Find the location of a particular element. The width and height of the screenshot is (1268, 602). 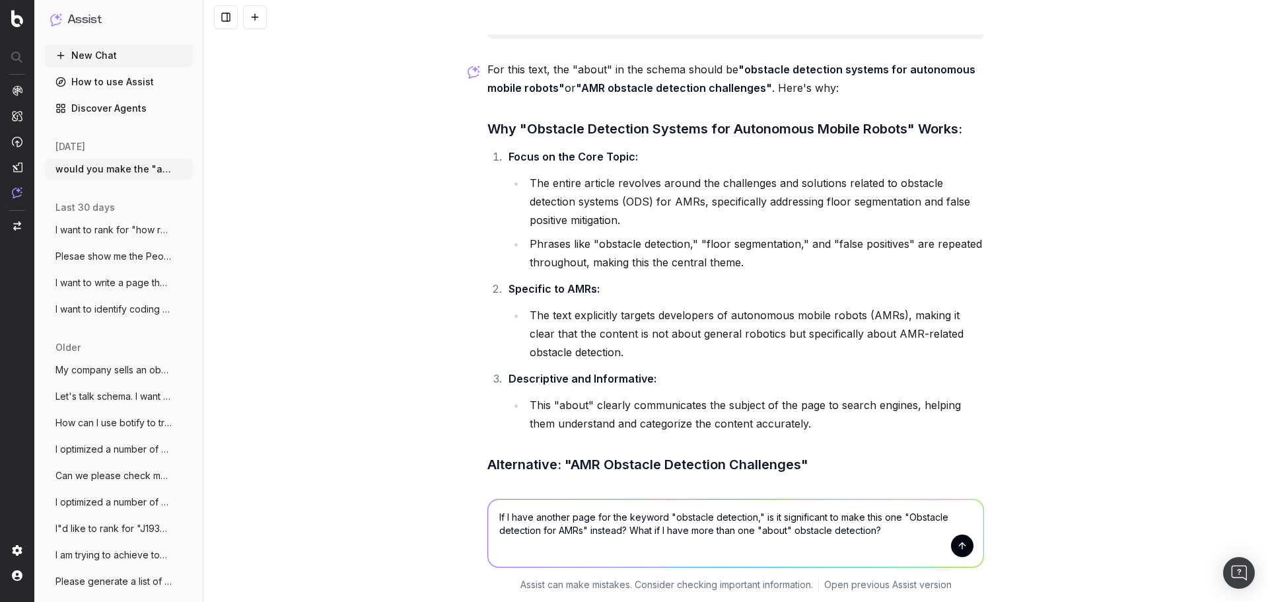

button: Can we please check my connection to GSC is located at coordinates (119, 476).